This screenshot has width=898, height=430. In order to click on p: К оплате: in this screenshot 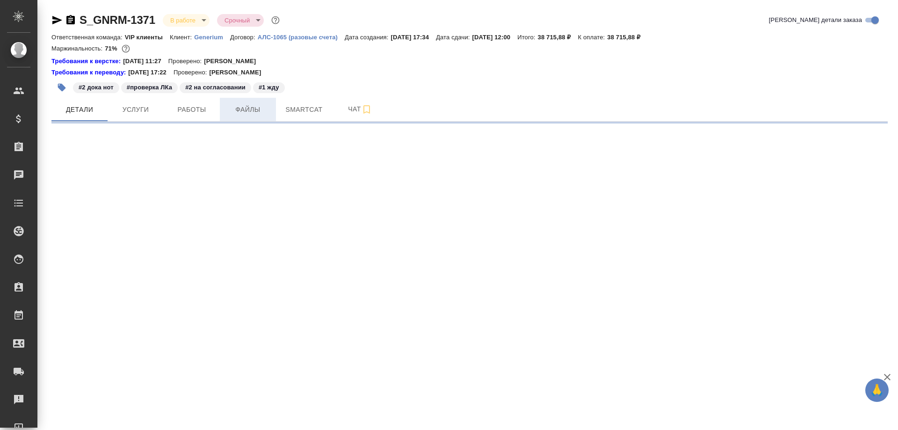, I will do `click(593, 37)`.